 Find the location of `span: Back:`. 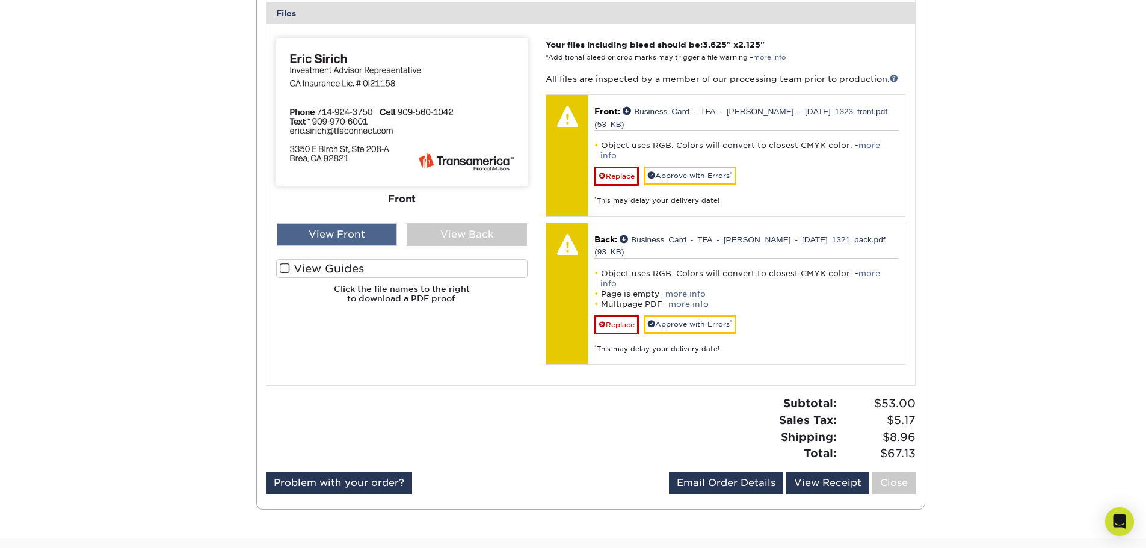

span: Back: is located at coordinates (606, 239).